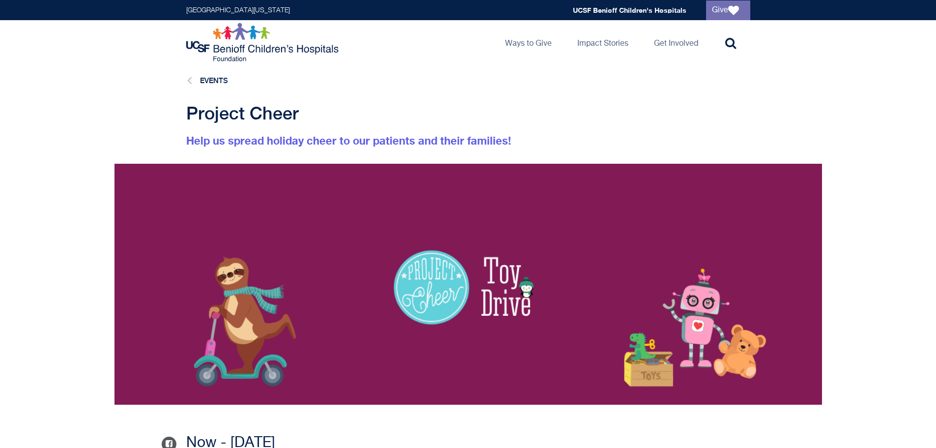  I want to click on a: Ways to Give, so click(528, 42).